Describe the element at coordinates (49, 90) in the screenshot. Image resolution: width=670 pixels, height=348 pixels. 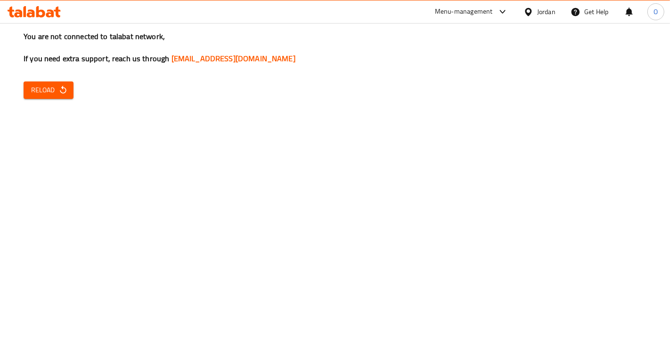
I see `button: Reload` at that location.